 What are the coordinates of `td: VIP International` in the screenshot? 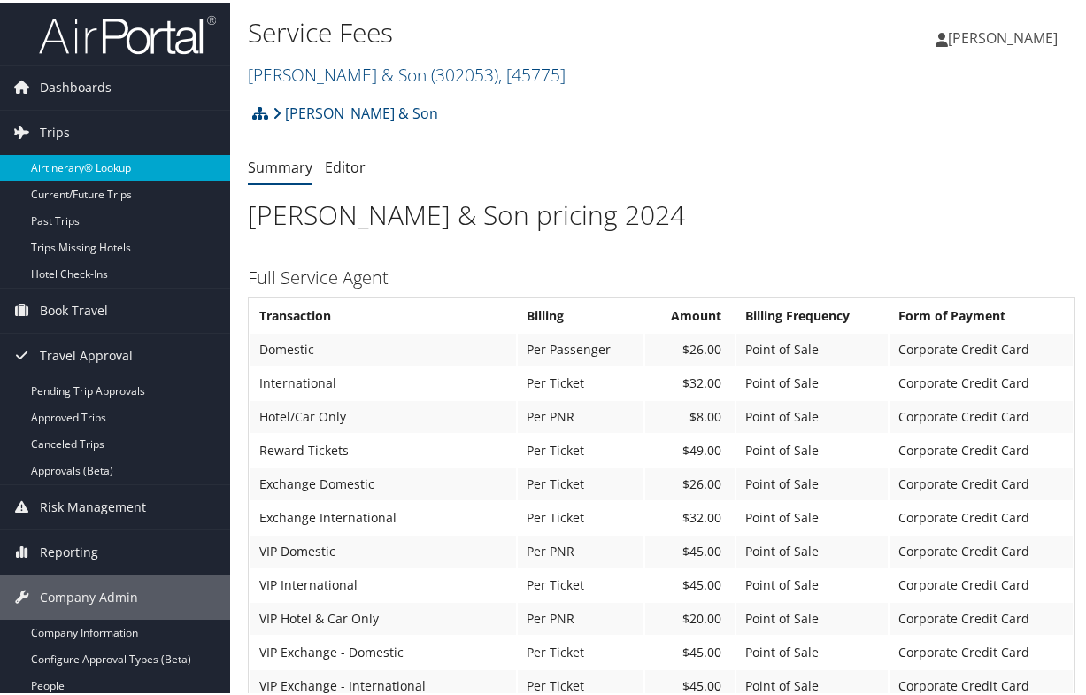 It's located at (383, 582).